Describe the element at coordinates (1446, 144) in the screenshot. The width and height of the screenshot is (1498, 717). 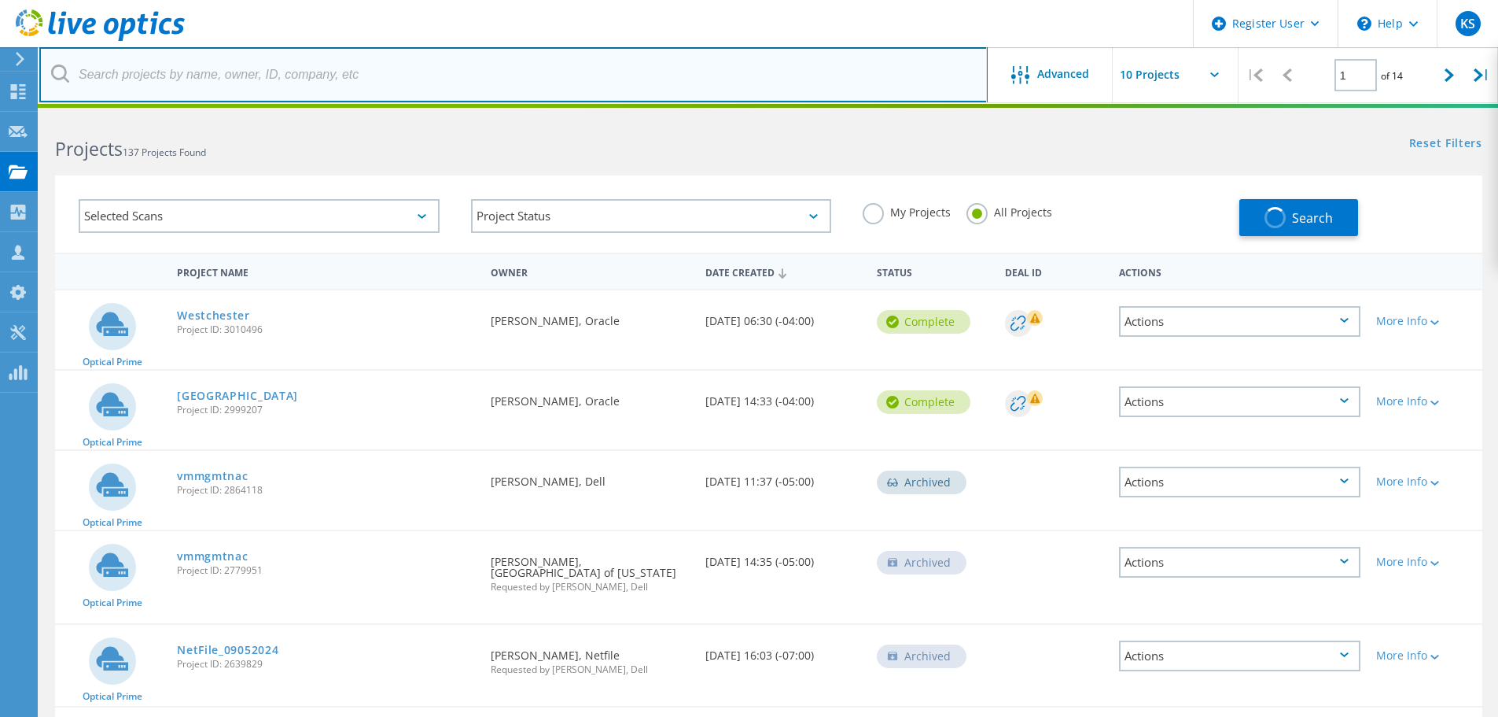
I see `a: Reset Filters` at that location.